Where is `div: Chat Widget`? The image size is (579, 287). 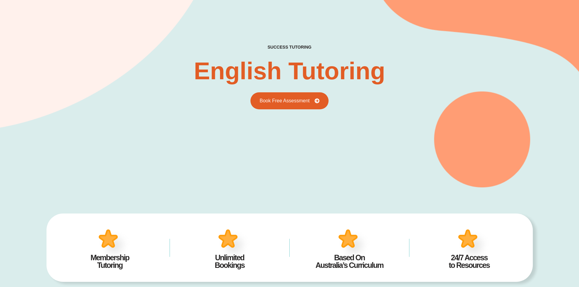 div: Chat Widget is located at coordinates (528, 253).